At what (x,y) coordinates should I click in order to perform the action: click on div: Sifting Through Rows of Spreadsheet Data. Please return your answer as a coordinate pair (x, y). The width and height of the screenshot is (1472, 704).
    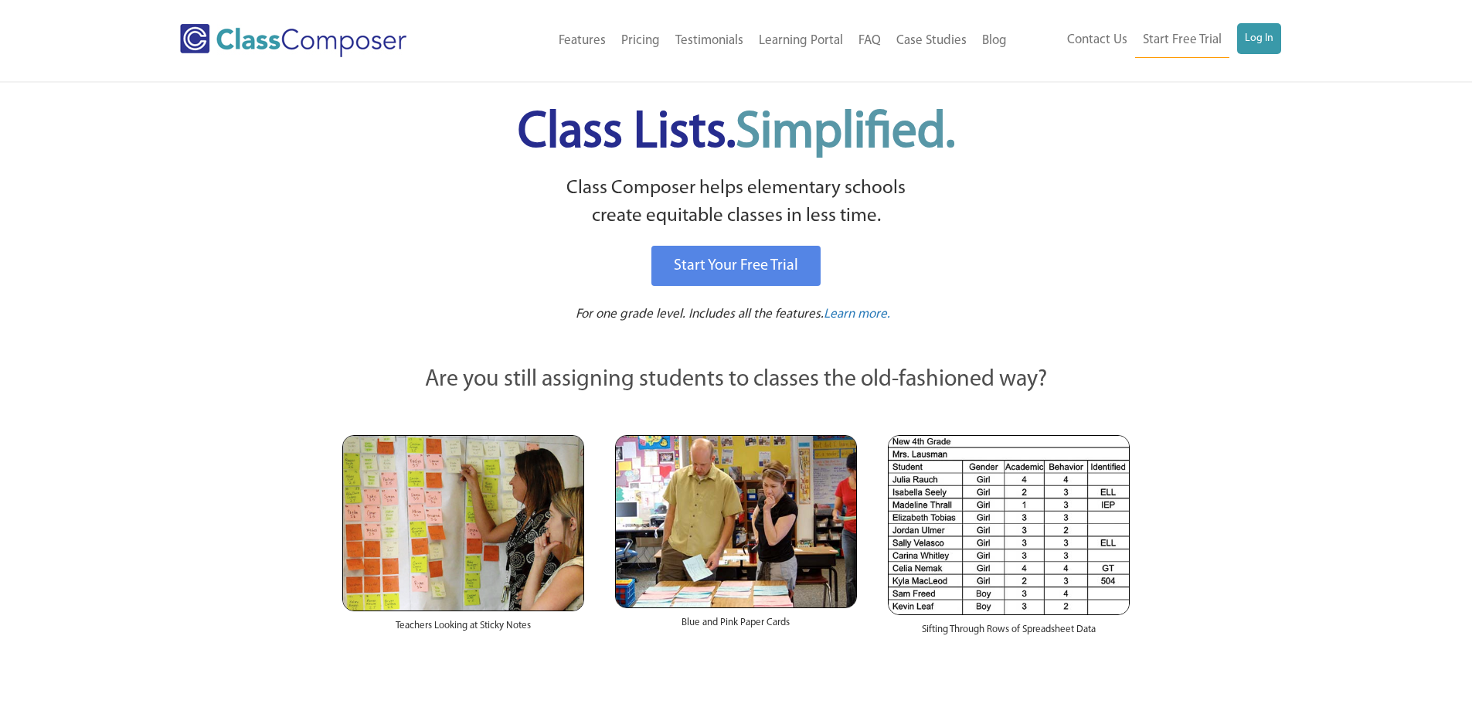
    Looking at the image, I should click on (1008, 633).